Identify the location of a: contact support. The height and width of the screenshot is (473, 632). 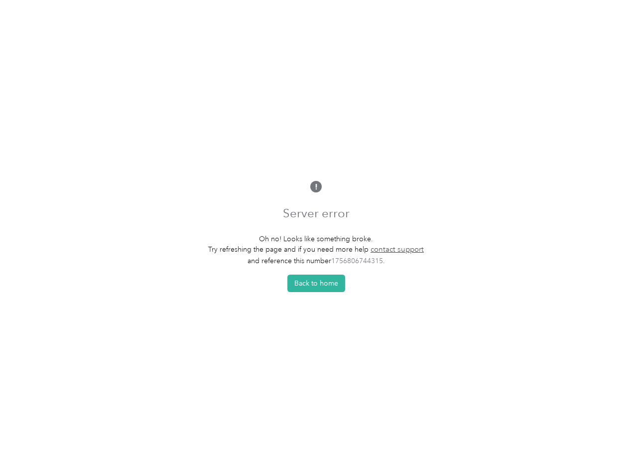
(397, 249).